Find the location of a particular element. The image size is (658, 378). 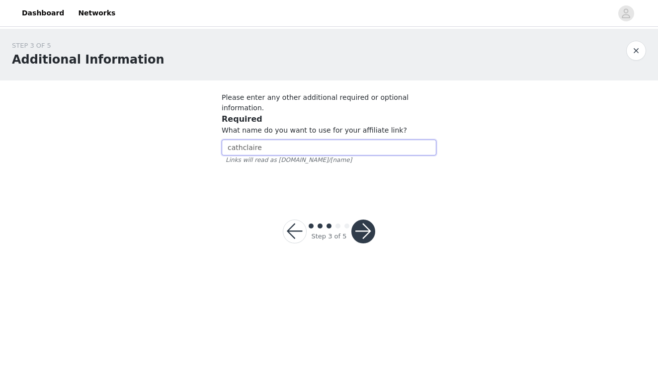

h1: Additional Information is located at coordinates (88, 60).